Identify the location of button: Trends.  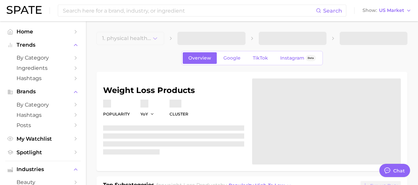
(43, 45).